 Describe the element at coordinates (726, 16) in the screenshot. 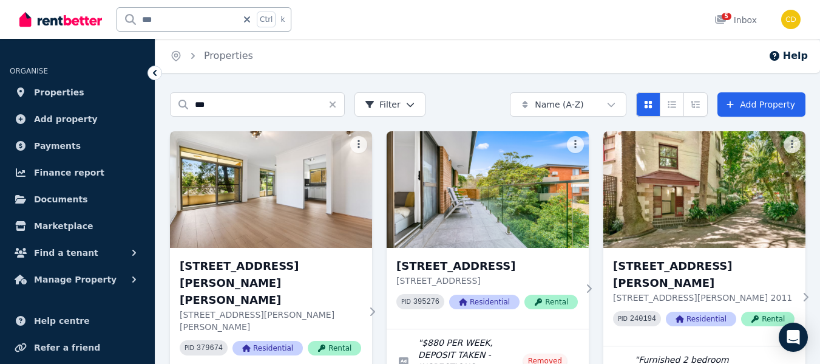

I see `span: 5` at that location.